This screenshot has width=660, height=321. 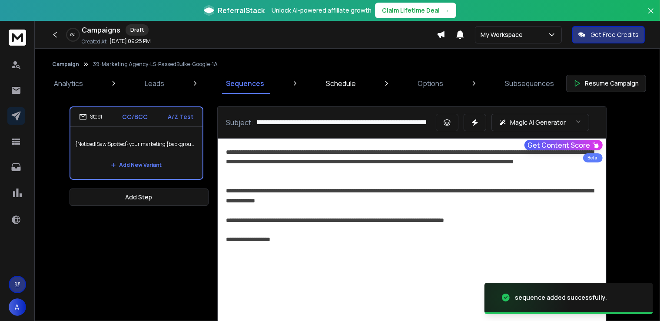 I want to click on div: Beta, so click(x=593, y=158).